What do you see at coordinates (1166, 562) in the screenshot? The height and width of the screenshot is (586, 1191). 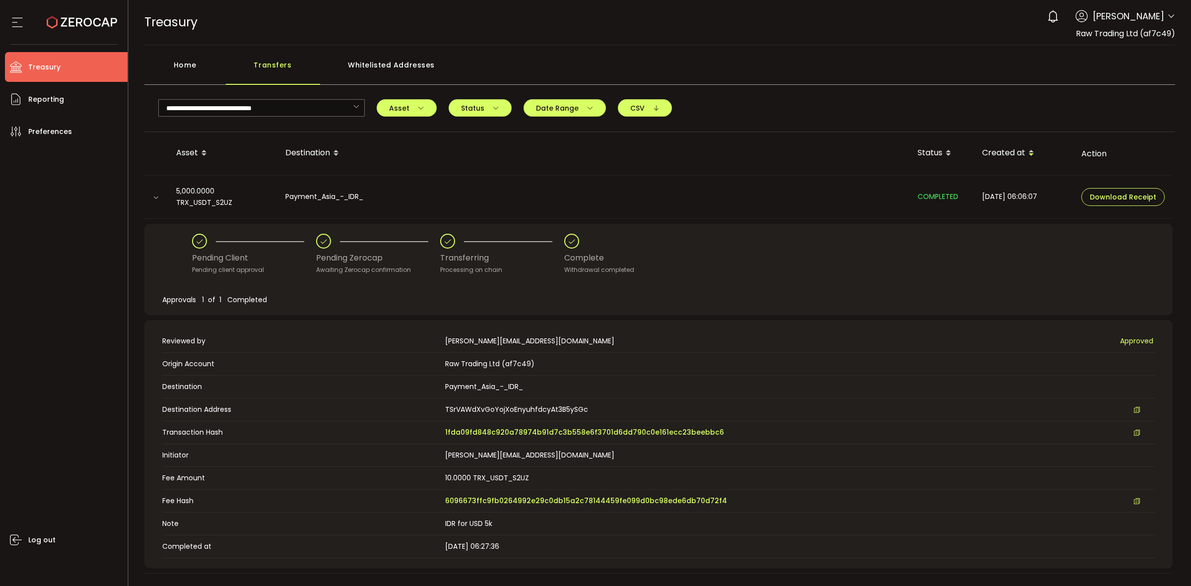 I see `div: Chat Widget` at bounding box center [1166, 562].